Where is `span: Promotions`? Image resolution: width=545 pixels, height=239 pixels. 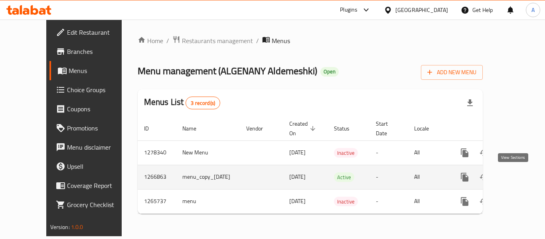
span: Promotions is located at coordinates (99, 128).